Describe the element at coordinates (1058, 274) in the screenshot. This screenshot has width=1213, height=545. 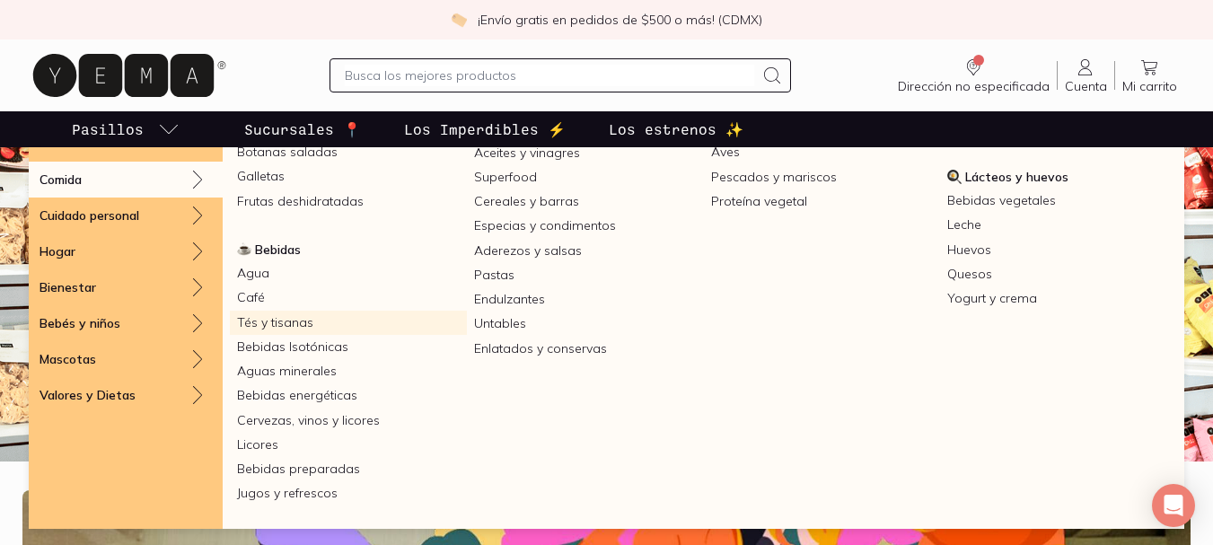
I see `a: Quesos` at that location.